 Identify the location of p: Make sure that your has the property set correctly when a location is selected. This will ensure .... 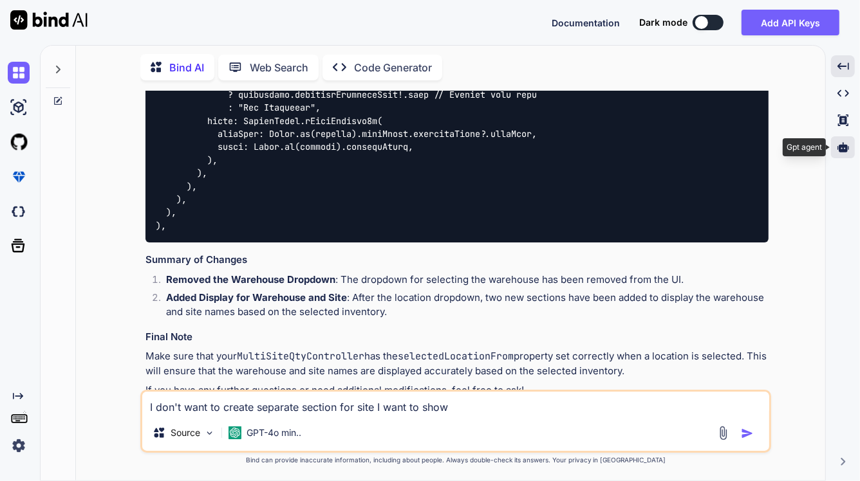
(457, 364).